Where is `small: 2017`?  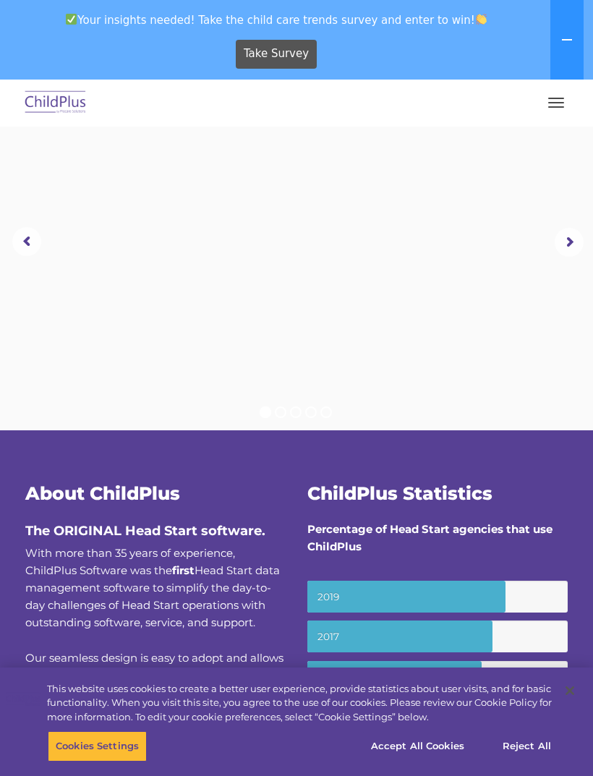 small: 2017 is located at coordinates (438, 637).